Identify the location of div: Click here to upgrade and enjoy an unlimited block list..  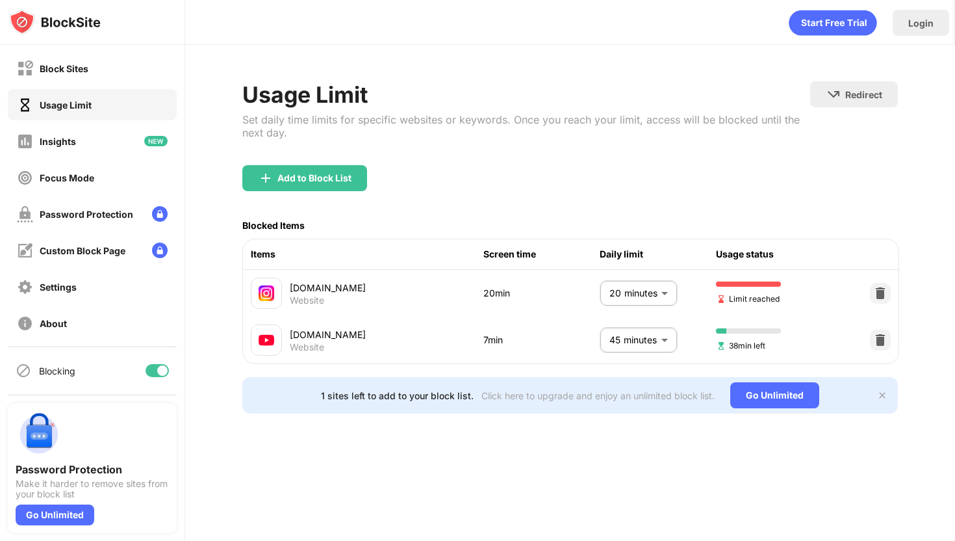
(598, 395).